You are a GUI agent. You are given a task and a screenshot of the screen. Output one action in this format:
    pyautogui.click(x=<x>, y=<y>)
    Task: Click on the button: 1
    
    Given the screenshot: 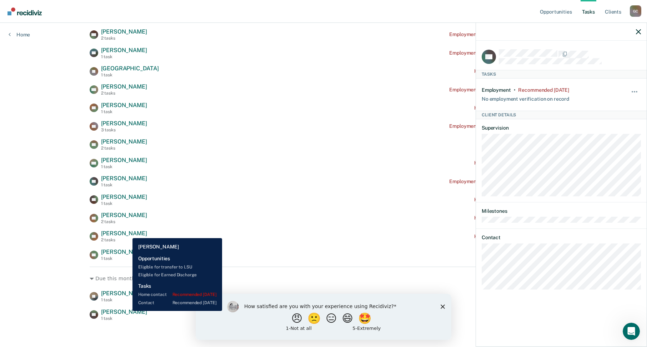 What is the action you would take?
    pyautogui.click(x=102, y=25)
    